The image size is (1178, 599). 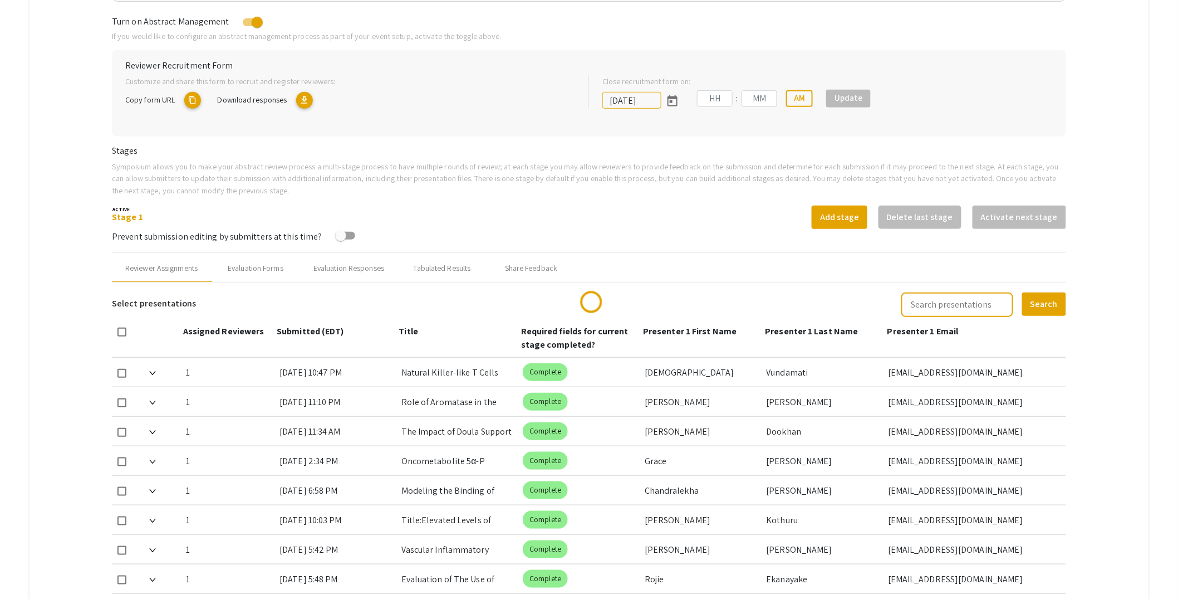 I want to click on div: Evaluation Forms, so click(x=256, y=268).